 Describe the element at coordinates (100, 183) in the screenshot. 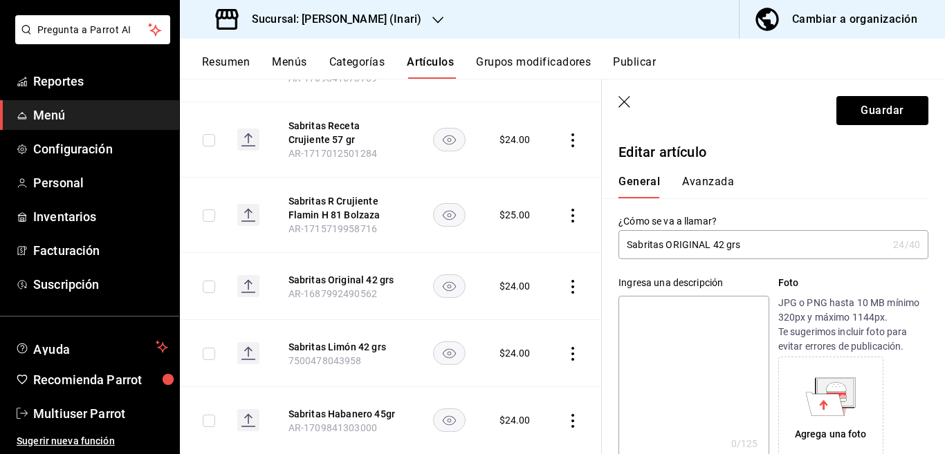

I see `span: Personal` at that location.